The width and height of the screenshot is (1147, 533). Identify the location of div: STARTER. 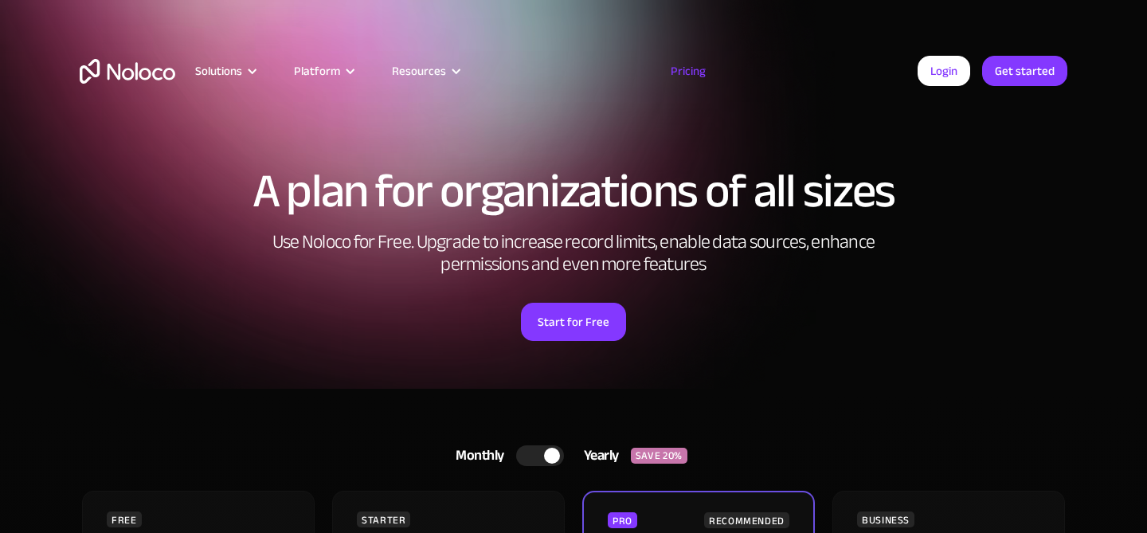
(383, 519).